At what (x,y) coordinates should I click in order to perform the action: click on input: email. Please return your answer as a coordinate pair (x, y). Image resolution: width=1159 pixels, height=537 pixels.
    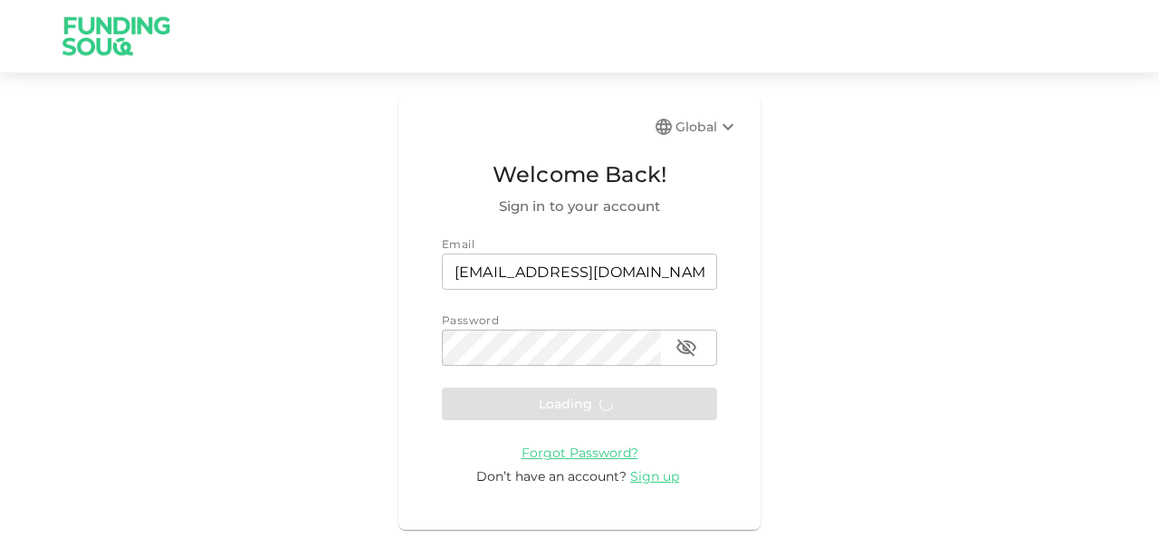
    Looking at the image, I should click on (580, 272).